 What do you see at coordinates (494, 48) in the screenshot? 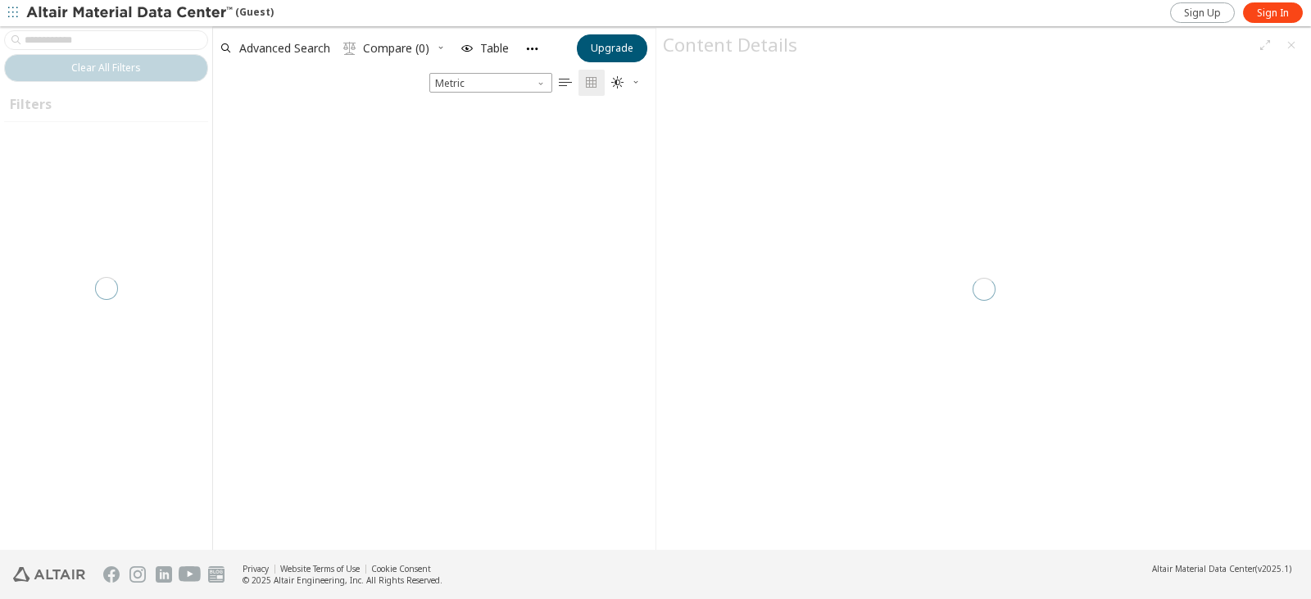
I see `span: Table` at bounding box center [494, 48].